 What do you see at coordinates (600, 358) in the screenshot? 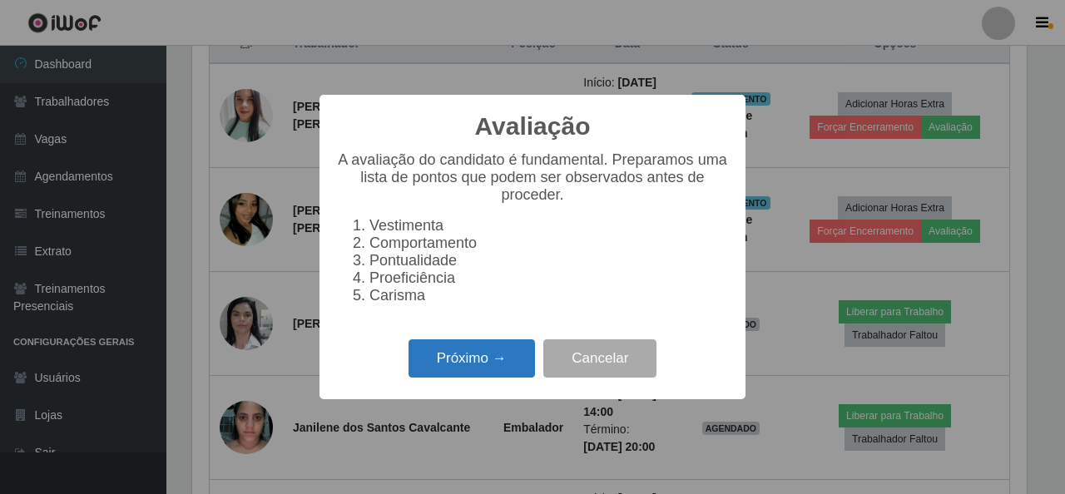
I see `button: Cancelar` at bounding box center [600, 358].